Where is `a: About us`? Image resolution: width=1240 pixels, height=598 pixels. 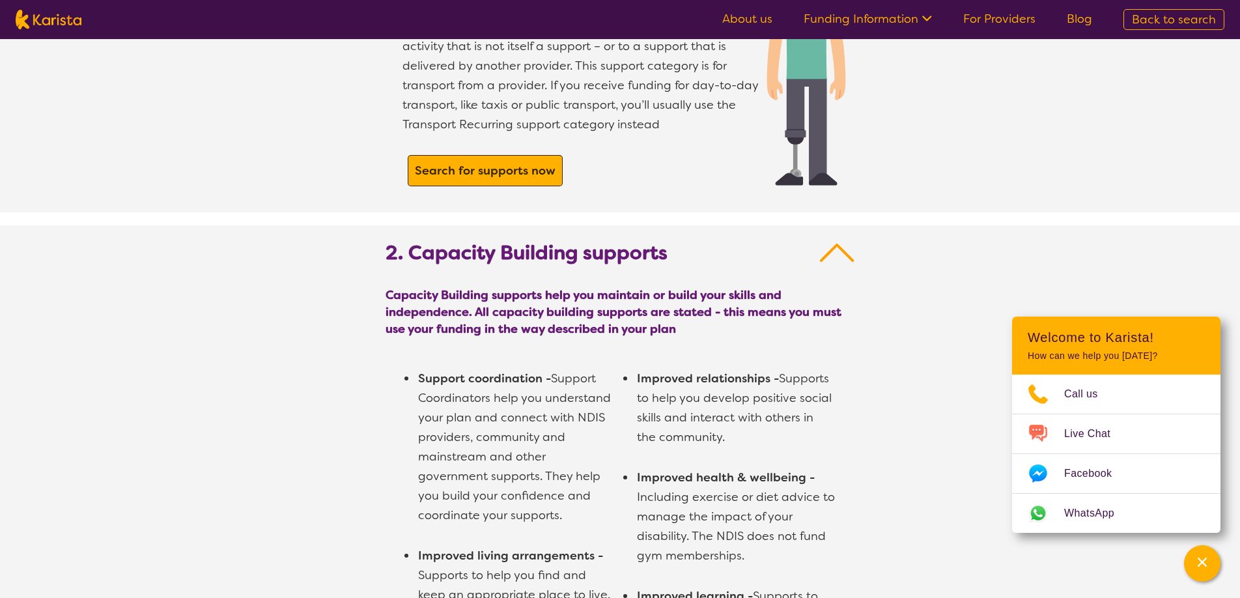
a: About us is located at coordinates (747, 19).